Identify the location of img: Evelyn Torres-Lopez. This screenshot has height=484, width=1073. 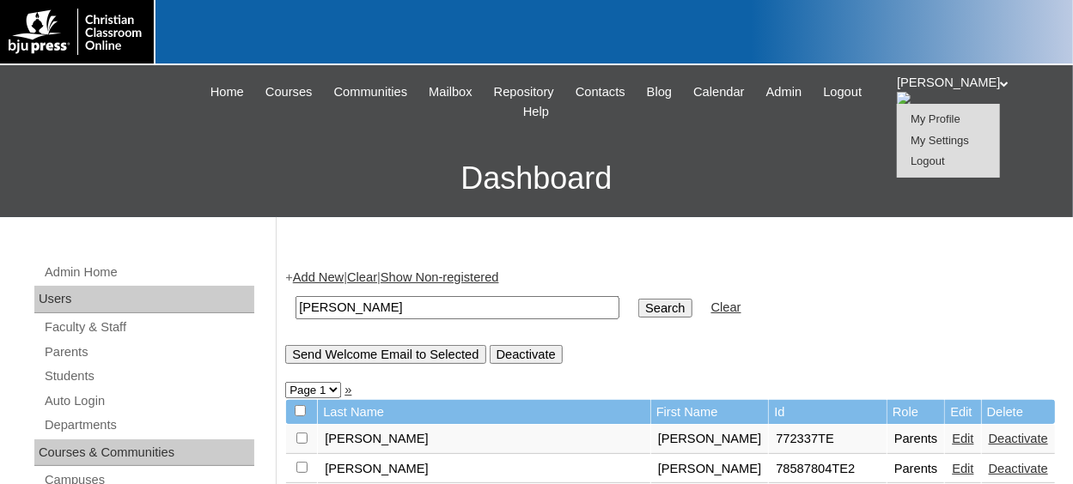
(918, 113).